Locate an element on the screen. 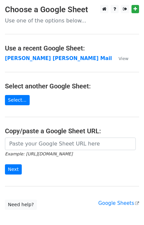 The height and width of the screenshot is (225, 144). input: Next is located at coordinates (13, 169).